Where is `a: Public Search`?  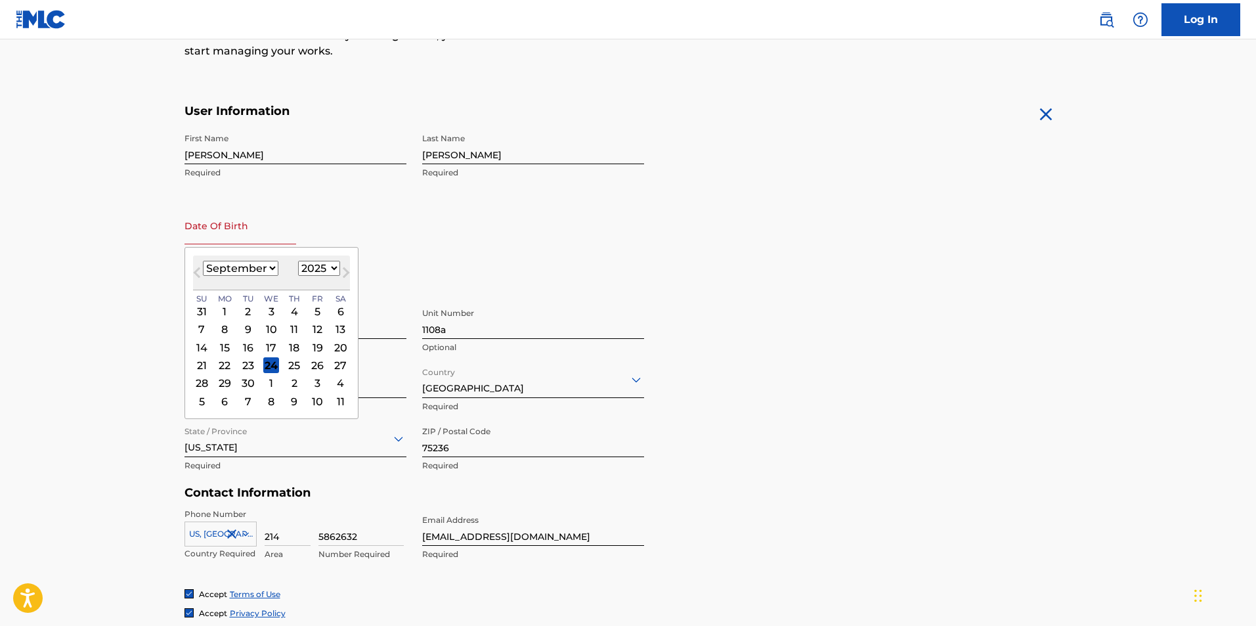
a: Public Search is located at coordinates (1106, 20).